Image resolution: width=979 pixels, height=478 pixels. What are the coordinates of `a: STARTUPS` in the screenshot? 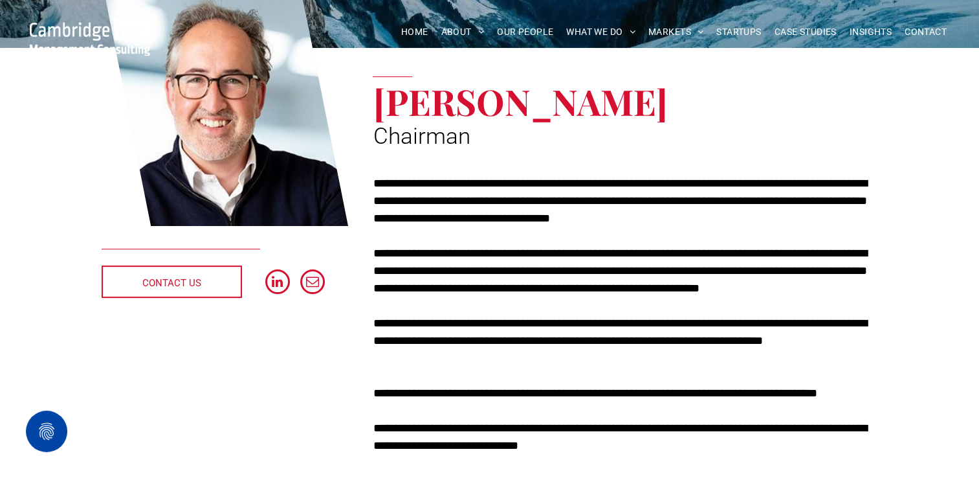 It's located at (739, 32).